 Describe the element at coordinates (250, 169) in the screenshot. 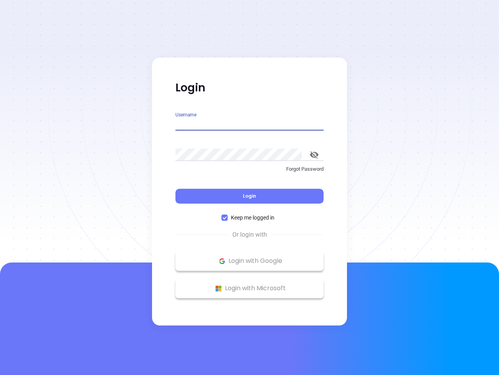

I see `p: Forgot Password` at that location.